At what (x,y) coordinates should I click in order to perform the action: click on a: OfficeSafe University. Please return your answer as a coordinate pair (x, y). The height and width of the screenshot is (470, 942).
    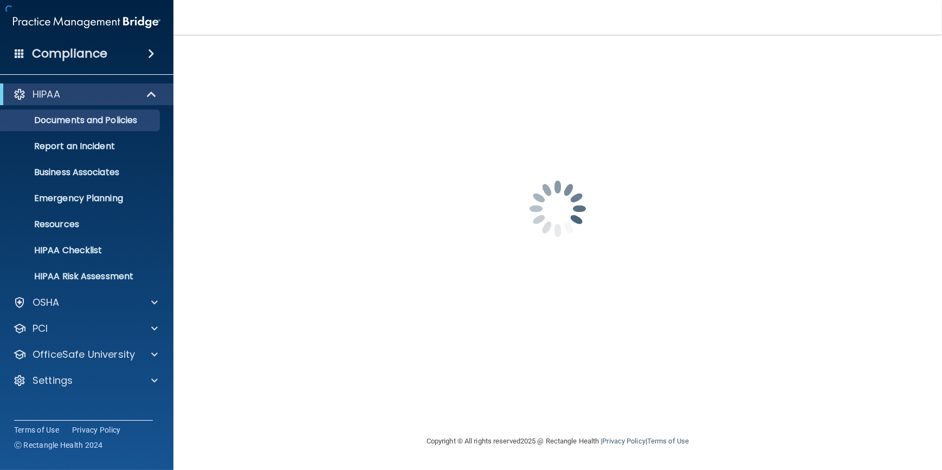
    Looking at the image, I should click on (85, 355).